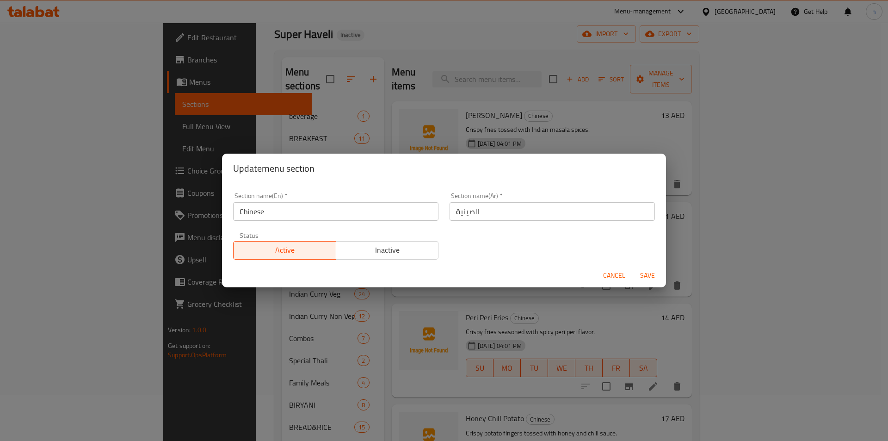 The height and width of the screenshot is (441, 888). I want to click on span: Save, so click(648, 275).